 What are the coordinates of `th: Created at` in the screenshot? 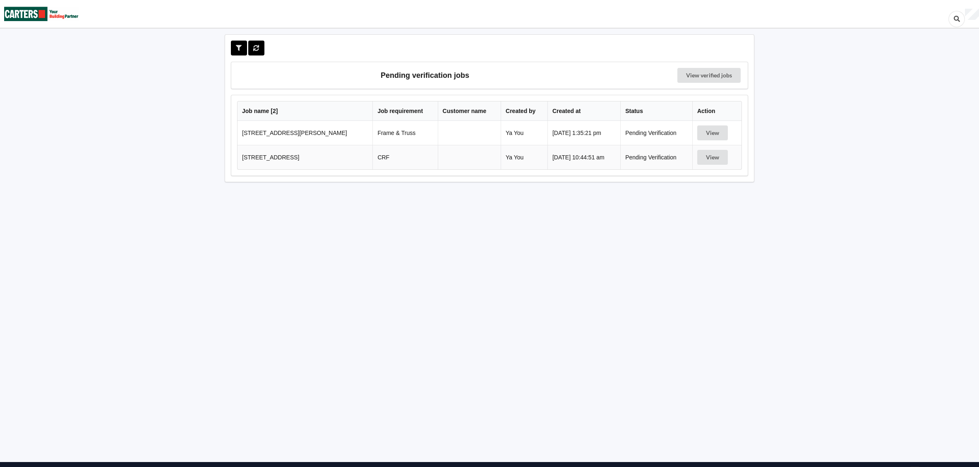 It's located at (584, 111).